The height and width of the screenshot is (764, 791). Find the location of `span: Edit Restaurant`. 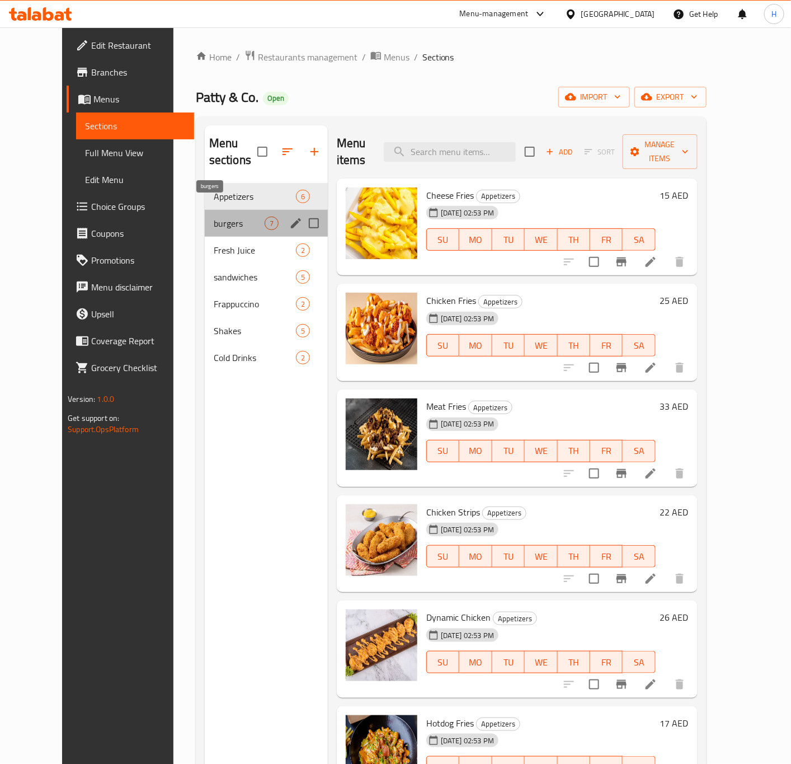

span: Edit Restaurant is located at coordinates (138, 45).